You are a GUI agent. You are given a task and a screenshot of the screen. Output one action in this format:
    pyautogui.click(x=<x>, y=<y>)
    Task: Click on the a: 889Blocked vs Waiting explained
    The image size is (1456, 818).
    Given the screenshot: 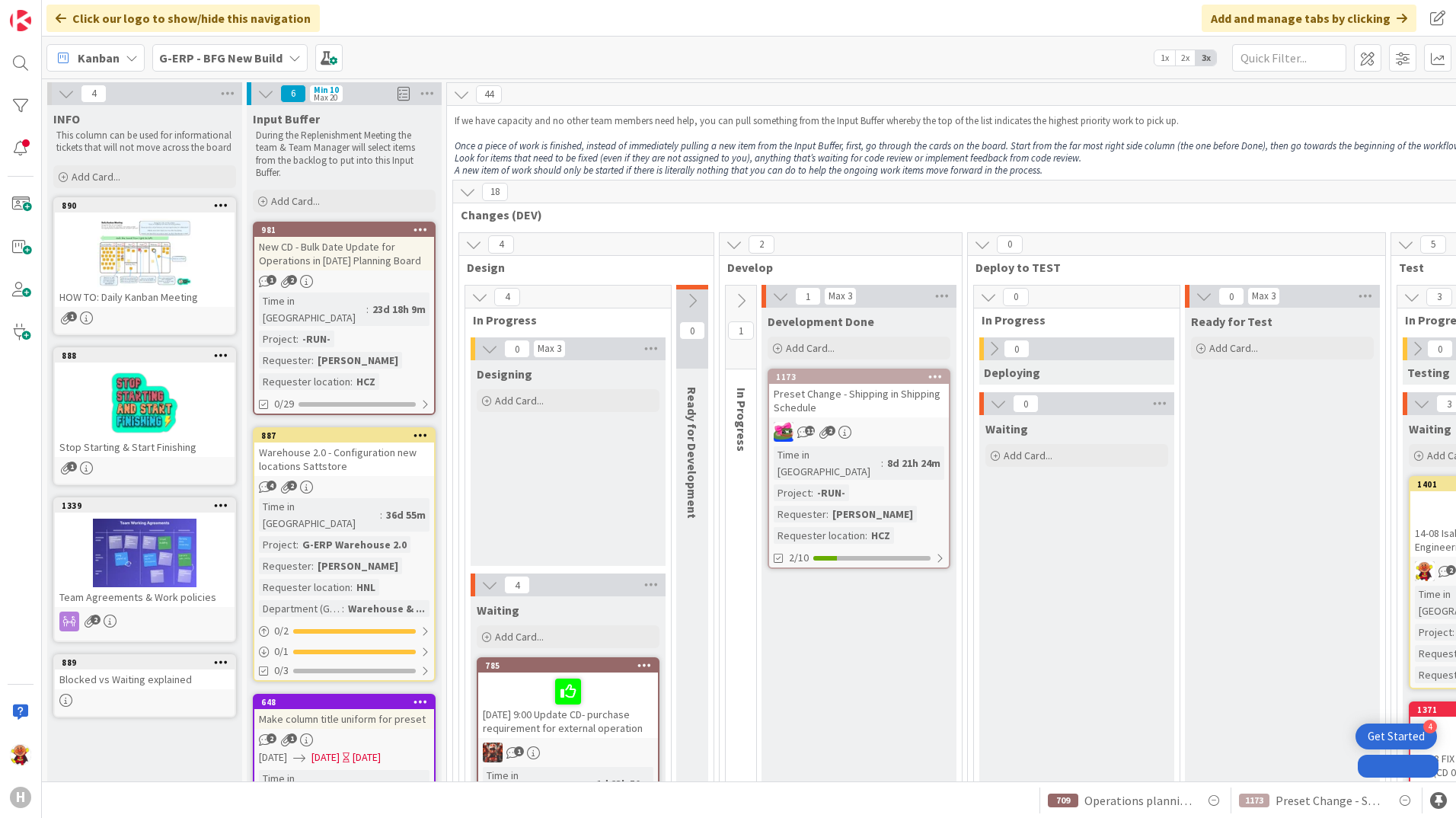 What is the action you would take?
    pyautogui.click(x=145, y=685)
    